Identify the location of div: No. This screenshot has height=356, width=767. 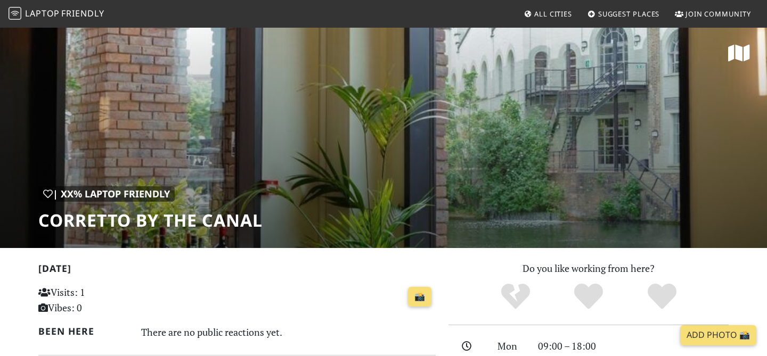
(516, 297).